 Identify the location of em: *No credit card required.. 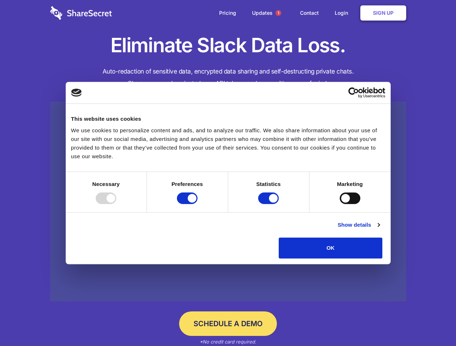
(228, 342).